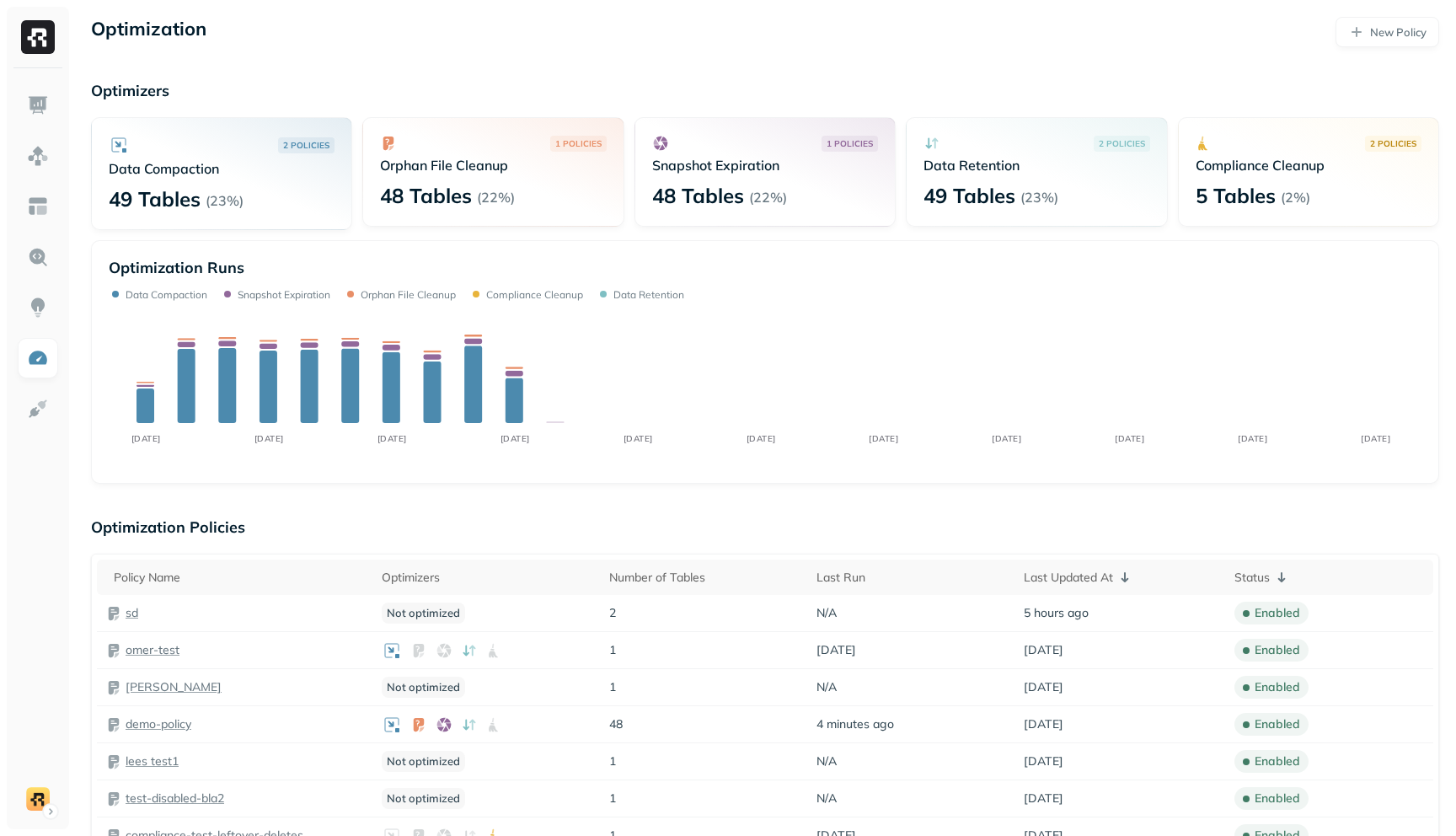 This screenshot has height=836, width=1456. I want to click on a: New Policy, so click(1387, 32).